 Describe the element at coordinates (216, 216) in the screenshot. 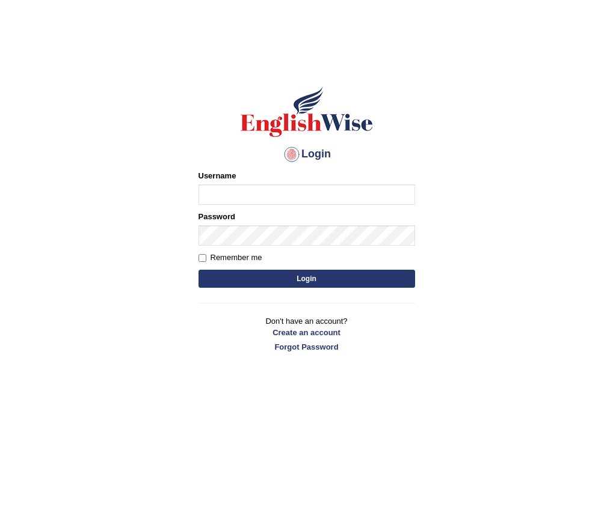

I see `label: Password` at that location.